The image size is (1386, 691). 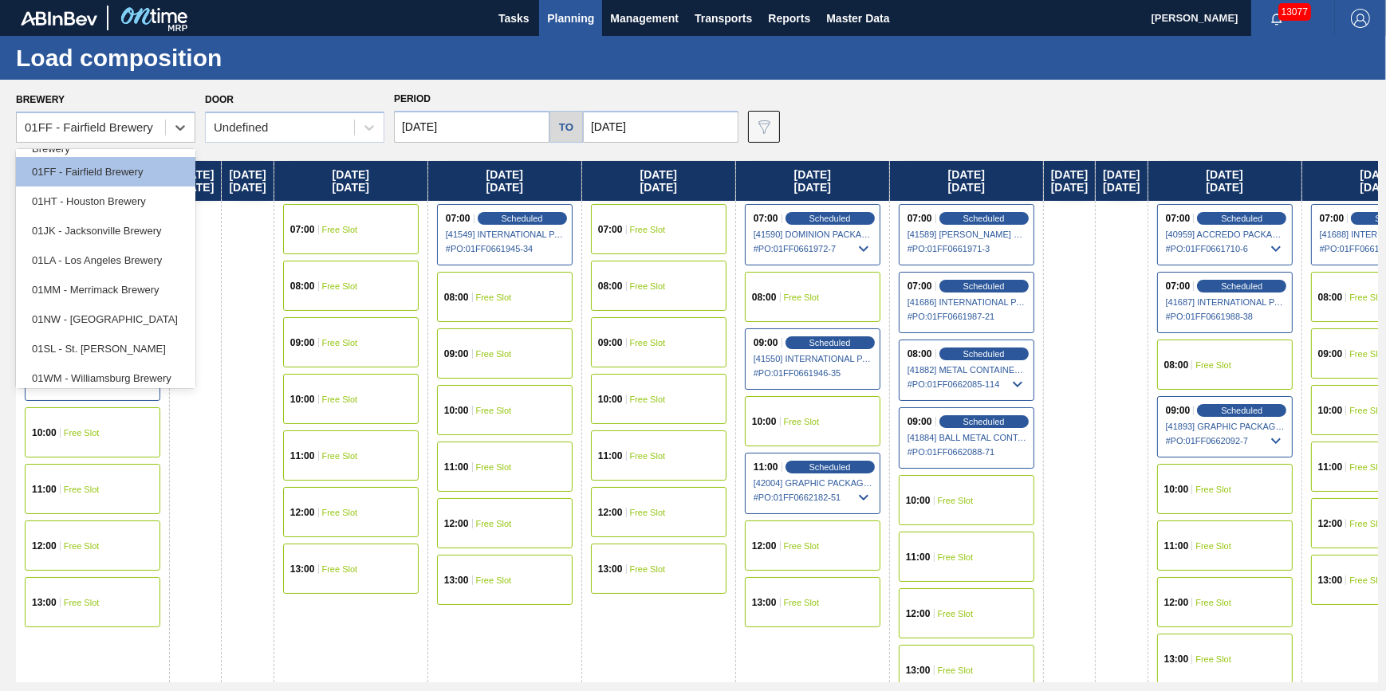 I want to click on img: icon-filter-gray, so click(x=764, y=127).